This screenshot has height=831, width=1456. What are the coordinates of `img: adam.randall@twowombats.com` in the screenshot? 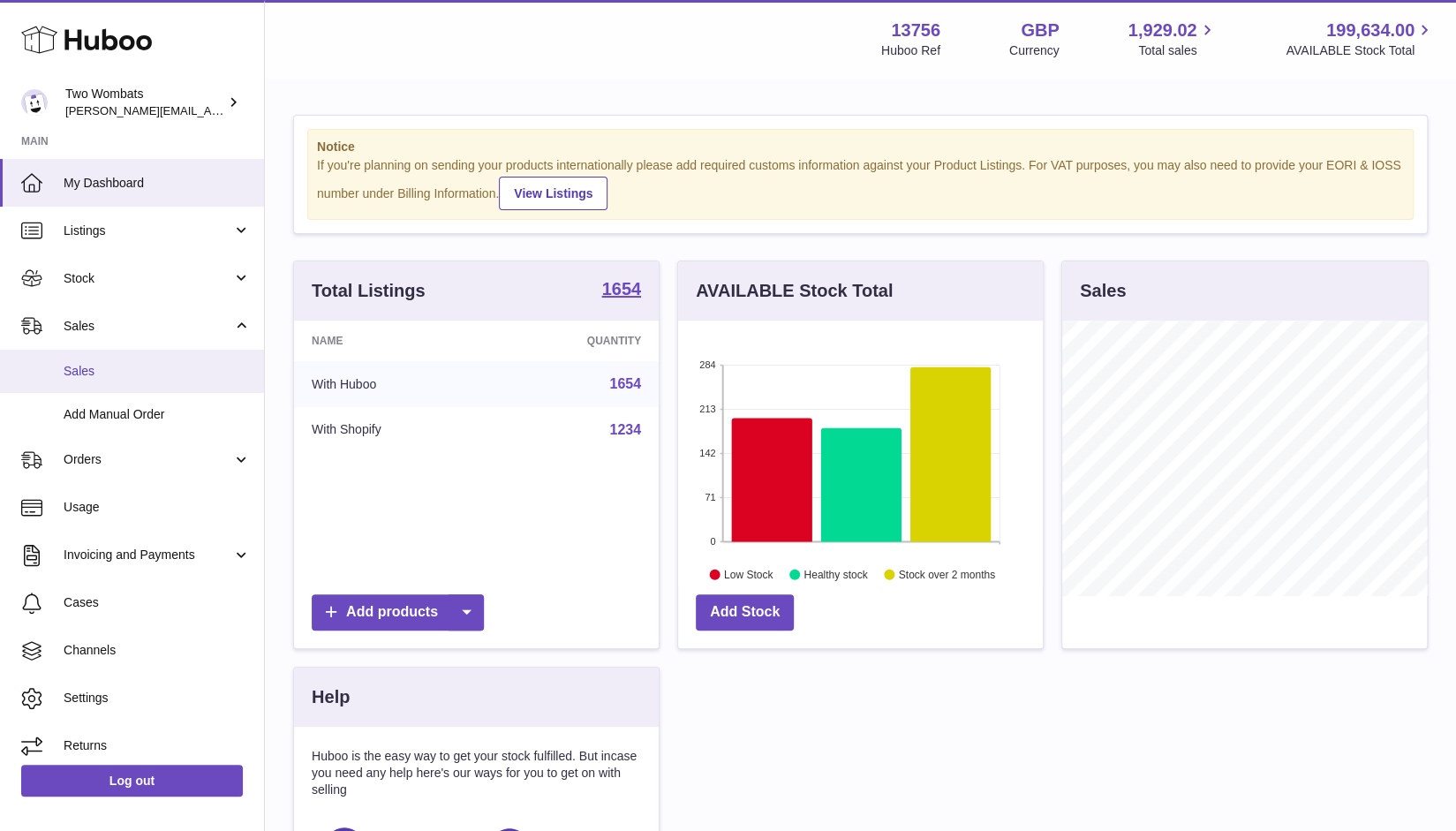 It's located at (35, 103).